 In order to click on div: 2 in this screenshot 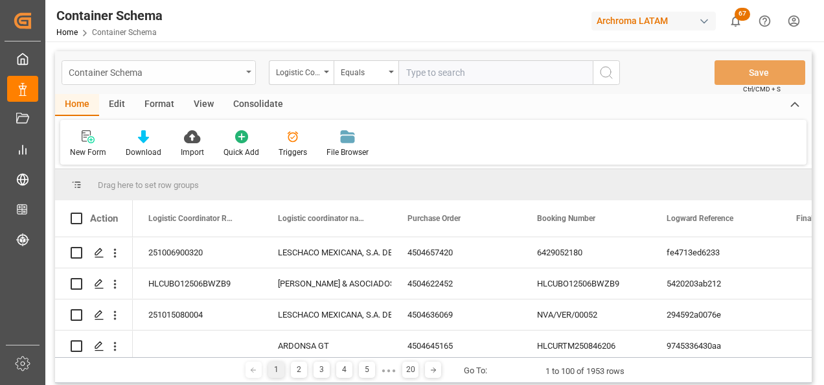, I will do `click(299, 369)`.